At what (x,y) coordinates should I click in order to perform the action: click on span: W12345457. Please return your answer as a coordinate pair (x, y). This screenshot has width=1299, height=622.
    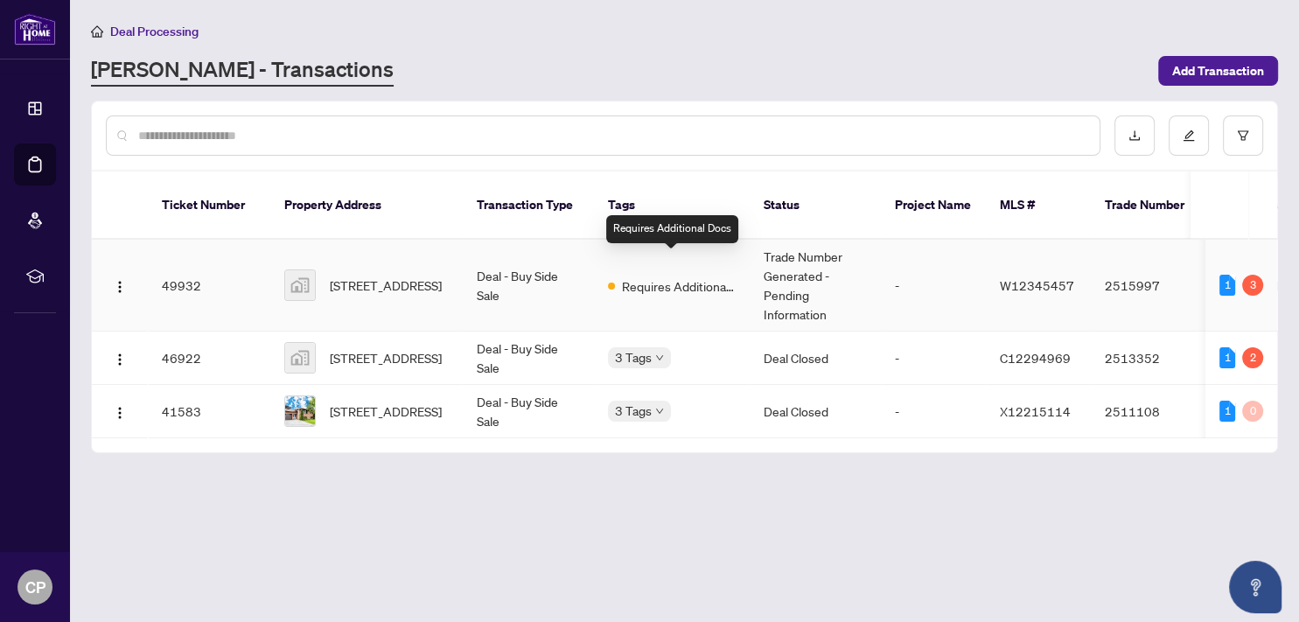
    Looking at the image, I should click on (1036, 285).